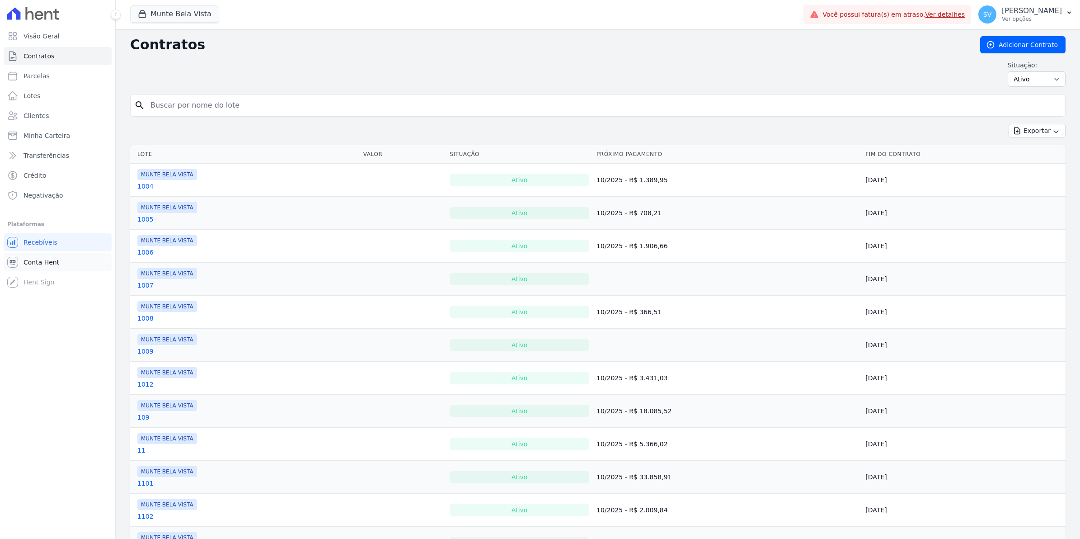 Image resolution: width=1080 pixels, height=539 pixels. Describe the element at coordinates (35, 175) in the screenshot. I see `span: Crédito` at that location.